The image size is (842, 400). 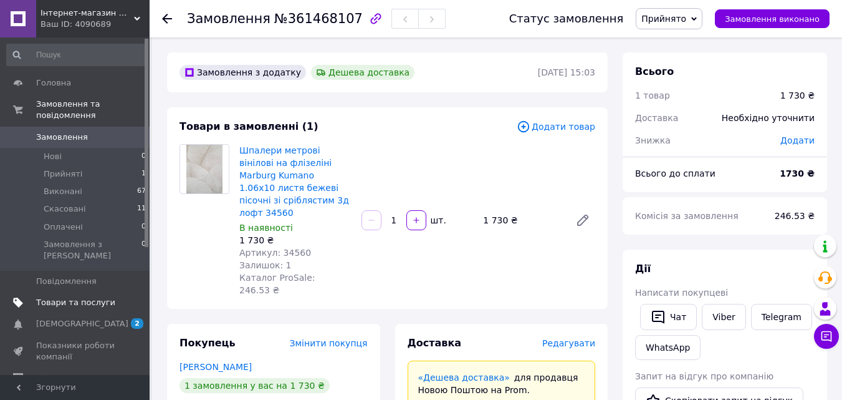 I want to click on span: Головна, so click(x=54, y=83).